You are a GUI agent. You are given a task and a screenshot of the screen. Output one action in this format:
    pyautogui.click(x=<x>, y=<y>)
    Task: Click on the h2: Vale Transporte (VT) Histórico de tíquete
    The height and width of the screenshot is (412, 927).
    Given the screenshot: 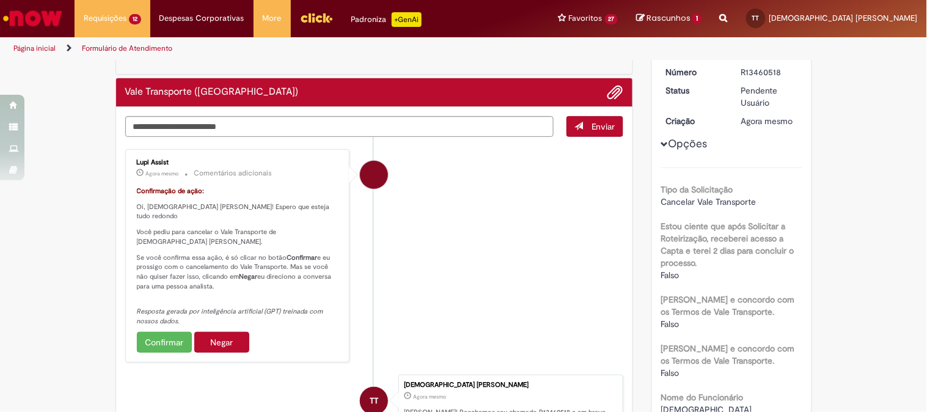 What is the action you would take?
    pyautogui.click(x=212, y=92)
    